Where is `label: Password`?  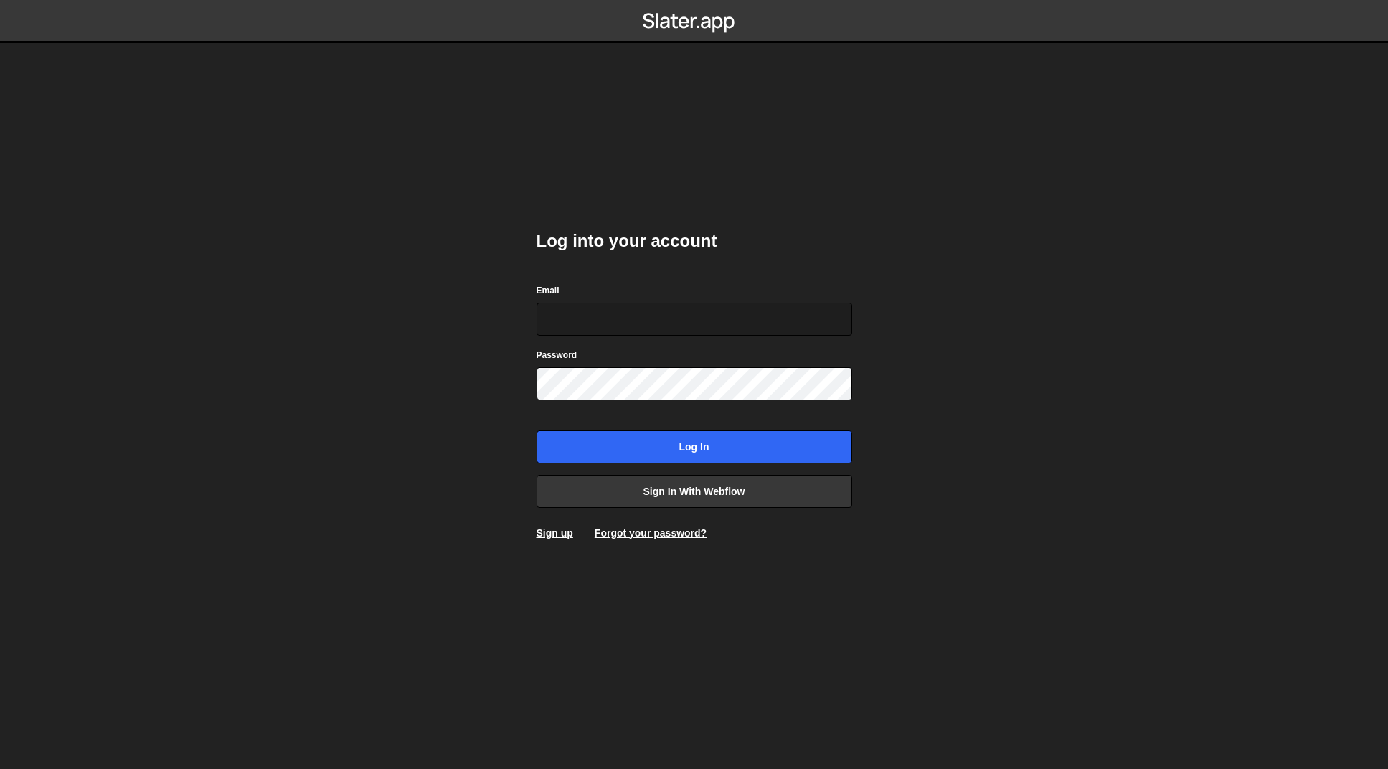 label: Password is located at coordinates (557, 355).